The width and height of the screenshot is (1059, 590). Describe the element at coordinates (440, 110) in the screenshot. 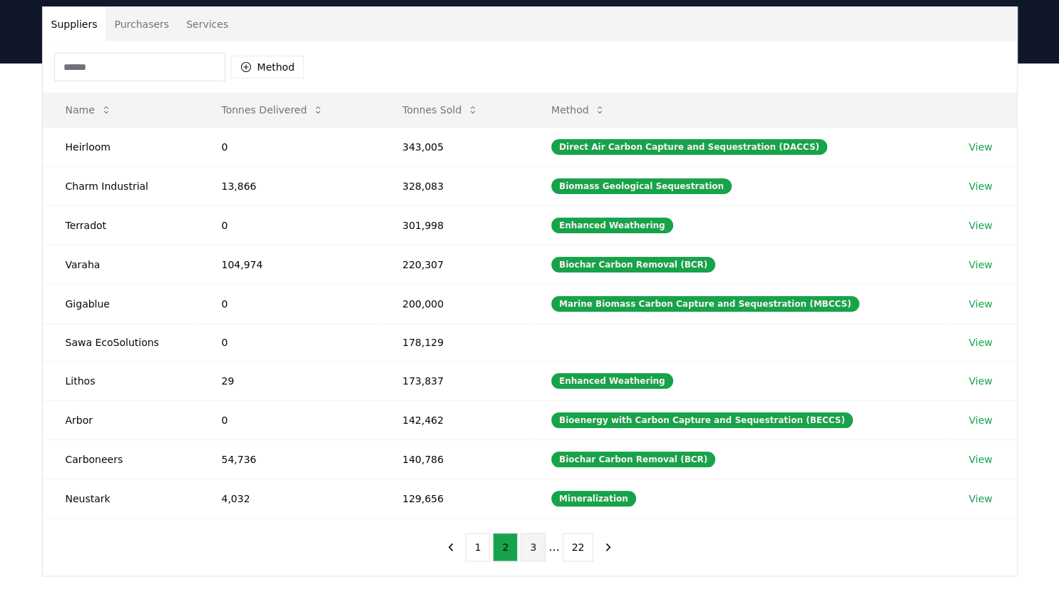

I see `button: Tonnes Sold` at that location.